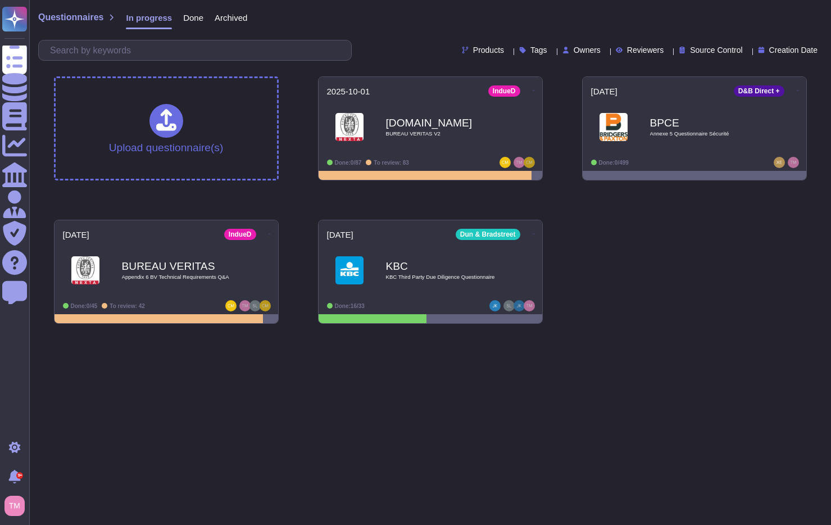 Image resolution: width=831 pixels, height=525 pixels. Describe the element at coordinates (149, 17) in the screenshot. I see `span: In progress` at that location.